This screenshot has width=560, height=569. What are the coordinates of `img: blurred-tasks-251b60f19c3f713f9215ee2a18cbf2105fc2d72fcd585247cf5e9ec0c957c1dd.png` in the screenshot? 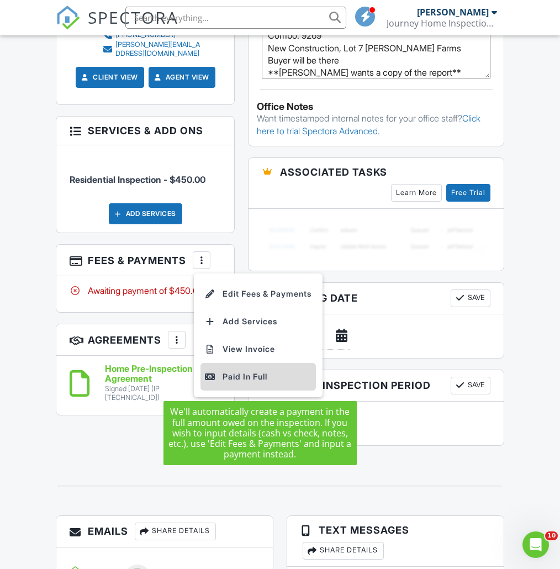 It's located at (376, 238).